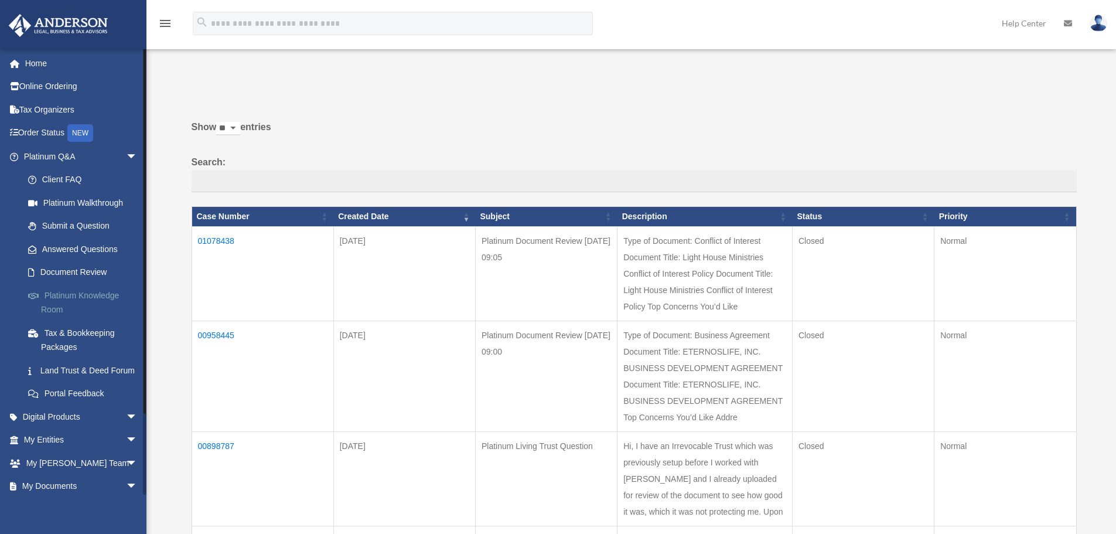  What do you see at coordinates (81, 110) in the screenshot?
I see `a: Tax Organizers` at bounding box center [81, 110].